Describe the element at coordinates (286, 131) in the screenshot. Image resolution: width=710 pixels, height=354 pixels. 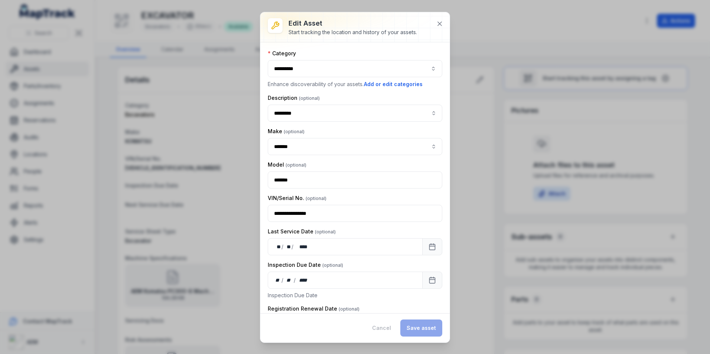
I see `label: Make` at that location.